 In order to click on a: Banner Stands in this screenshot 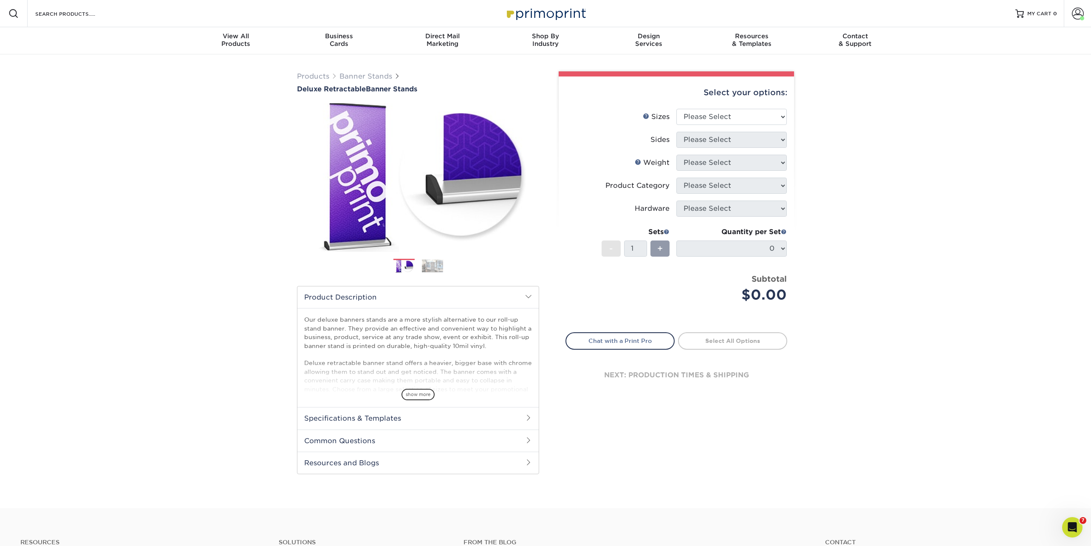, I will do `click(366, 76)`.